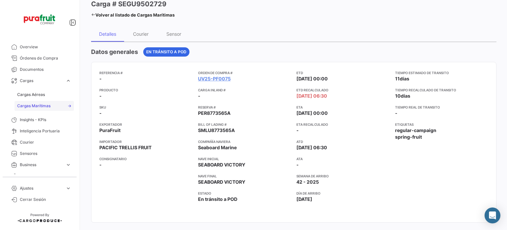  I want to click on span: spring-fruit, so click(409, 137).